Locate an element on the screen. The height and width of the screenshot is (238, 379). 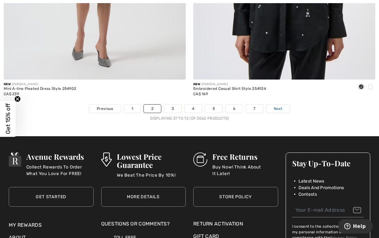
div: White is located at coordinates (371, 87).